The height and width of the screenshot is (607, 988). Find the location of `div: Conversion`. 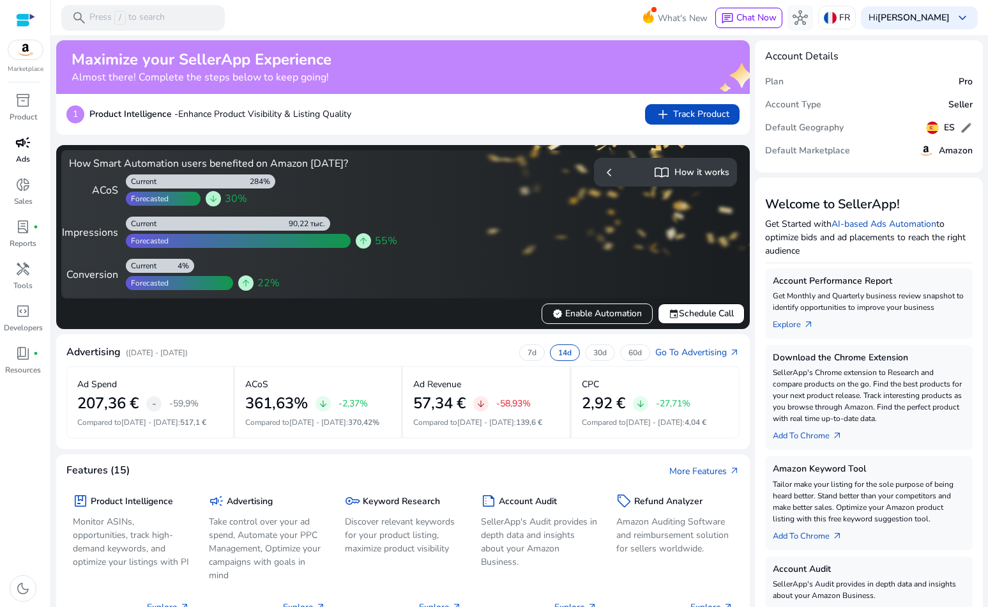

div: Conversion is located at coordinates (93, 275).